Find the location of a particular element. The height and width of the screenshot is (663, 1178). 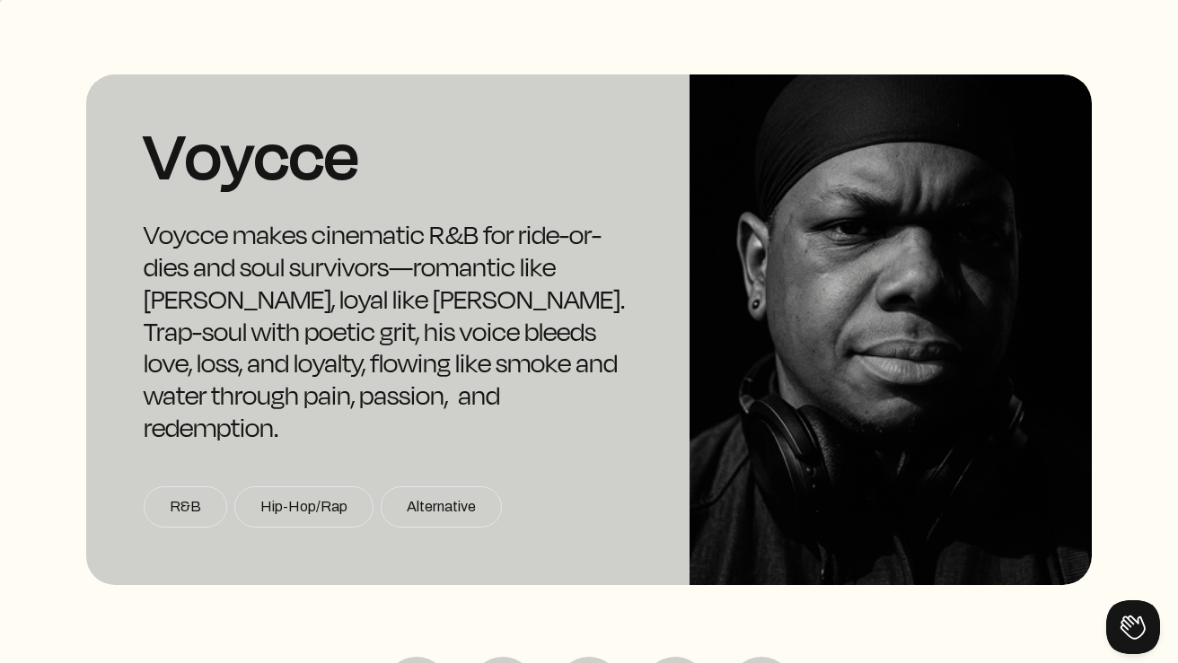

div: Hip-Hop/Rap is located at coordinates (303, 507).